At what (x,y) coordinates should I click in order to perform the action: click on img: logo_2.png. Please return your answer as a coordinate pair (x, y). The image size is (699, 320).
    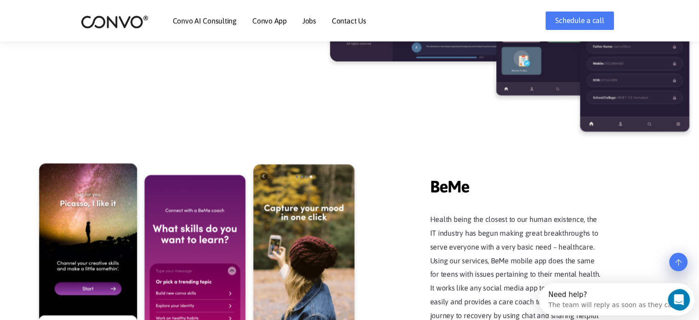
    Looking at the image, I should click on (115, 22).